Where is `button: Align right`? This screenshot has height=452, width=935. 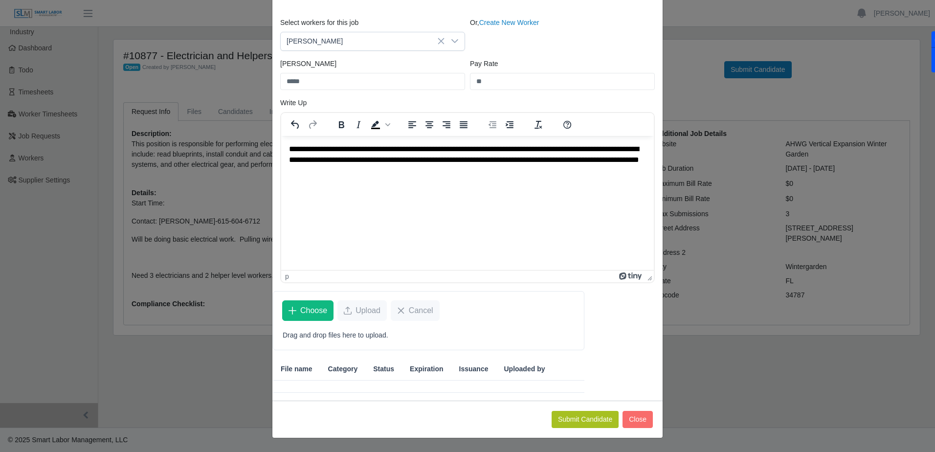 button: Align right is located at coordinates (446, 125).